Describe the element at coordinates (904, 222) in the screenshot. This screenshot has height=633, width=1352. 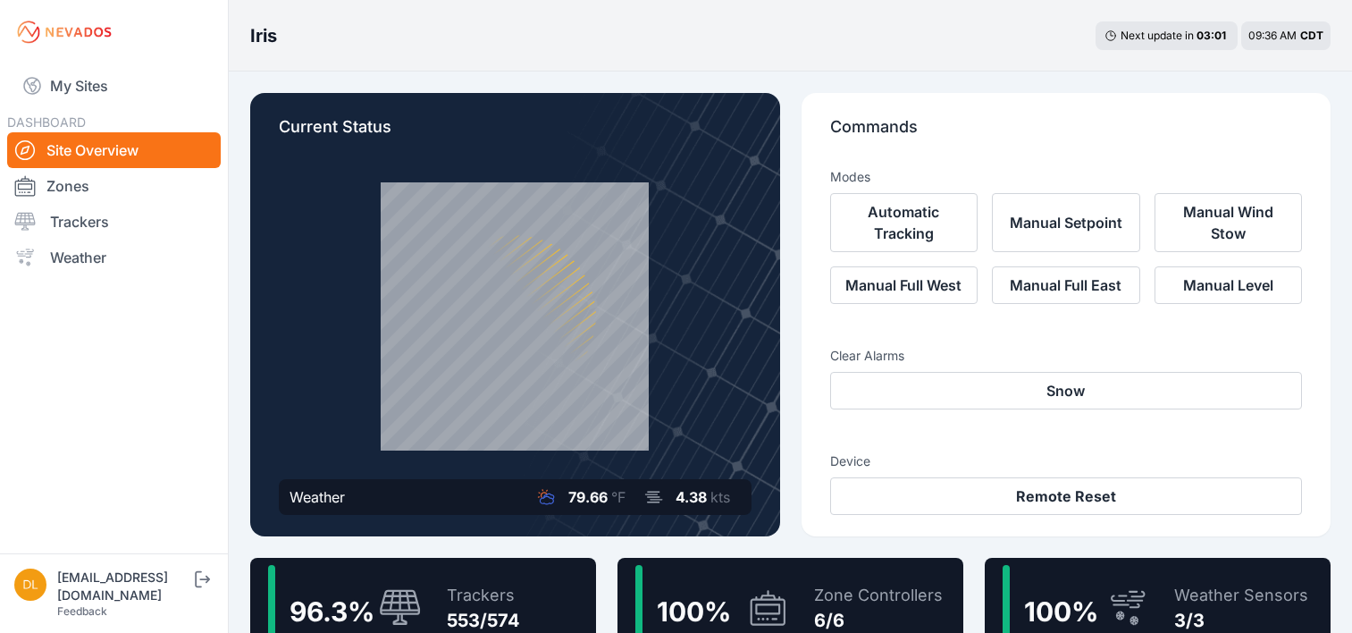
I see `button: Automatic Tracking` at that location.